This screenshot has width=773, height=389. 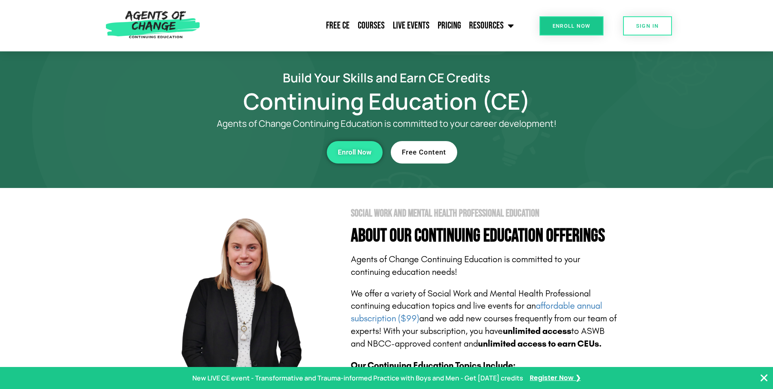 What do you see at coordinates (449, 26) in the screenshot?
I see `a: Pricing` at bounding box center [449, 26].